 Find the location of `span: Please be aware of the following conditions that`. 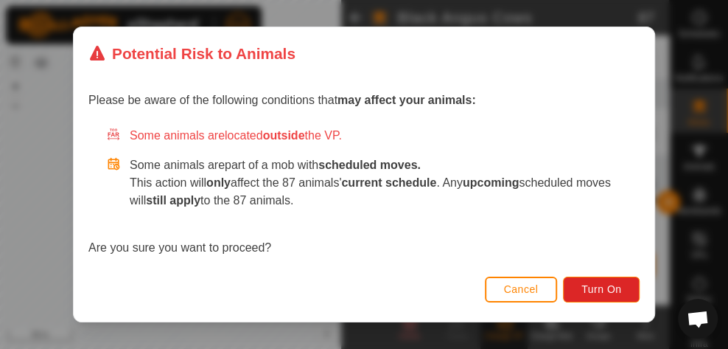

span: Please be aware of the following conditions that is located at coordinates (282, 99).